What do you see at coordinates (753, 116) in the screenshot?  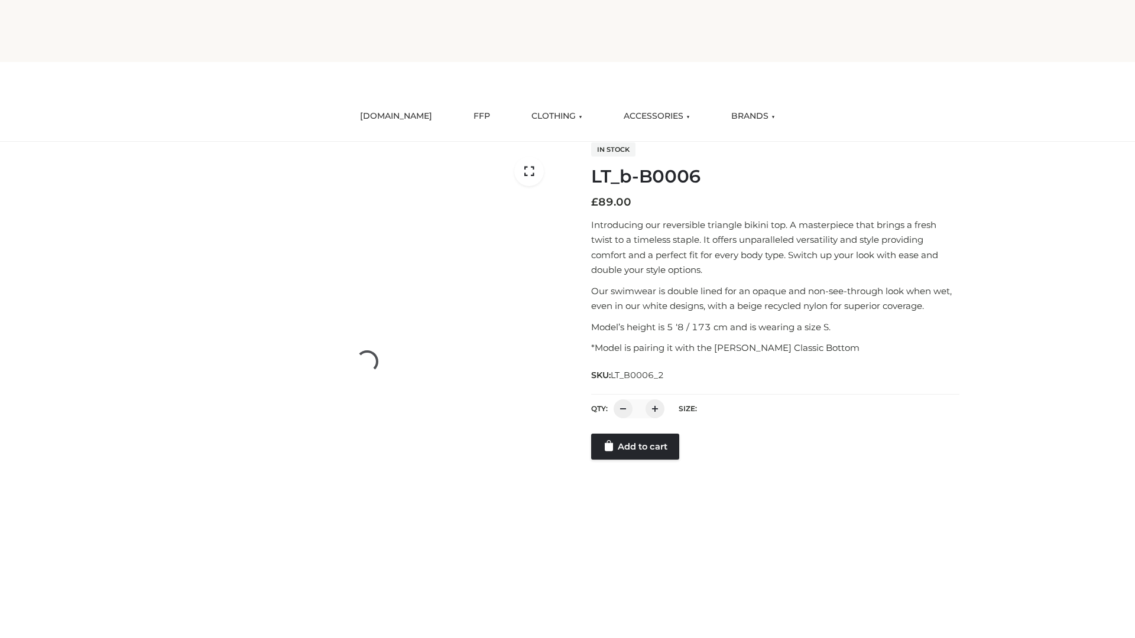 I see `a: BRANDS` at bounding box center [753, 116].